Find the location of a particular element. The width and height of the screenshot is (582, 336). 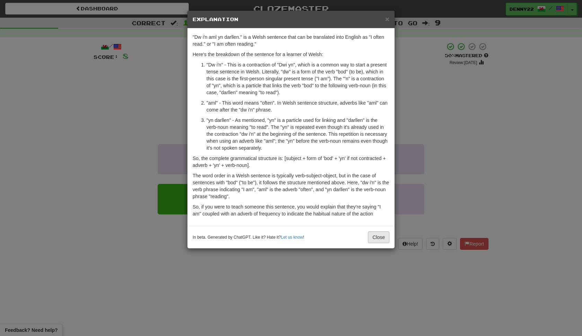

p: So, if you were to teach someone this sentence, you would explain that they're saying "I am" coup... is located at coordinates (291, 210).